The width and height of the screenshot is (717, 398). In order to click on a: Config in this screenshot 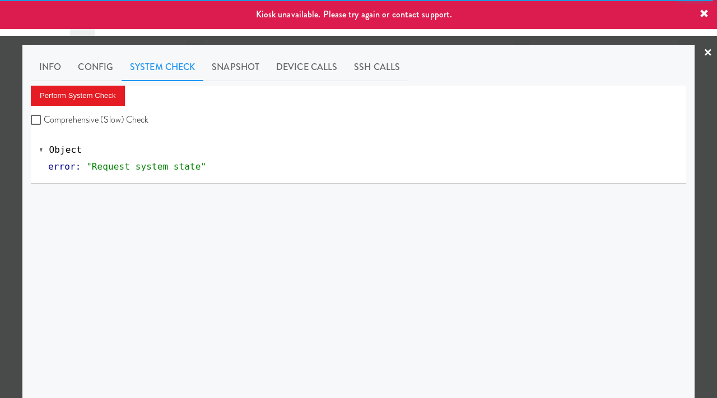, I will do `click(95, 67)`.